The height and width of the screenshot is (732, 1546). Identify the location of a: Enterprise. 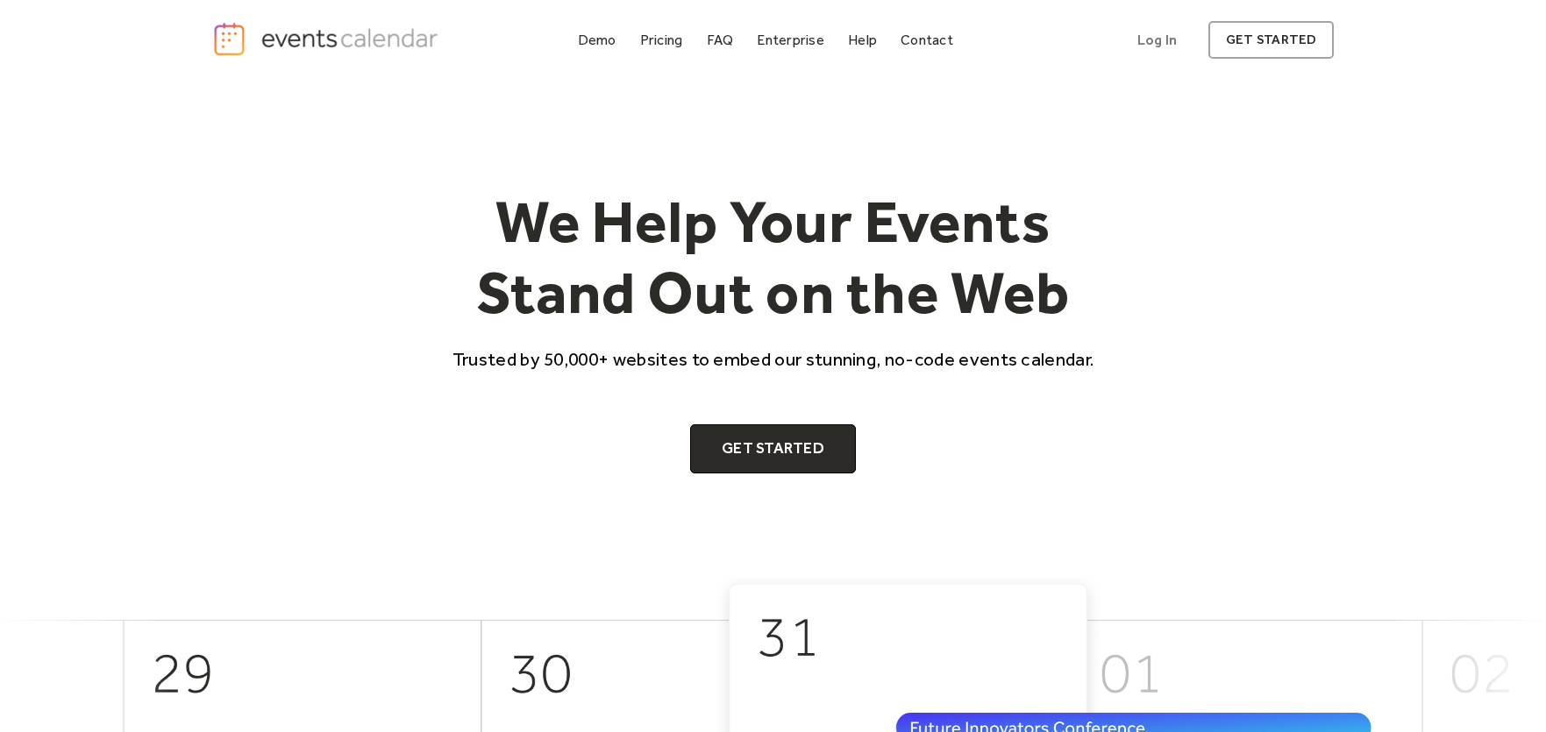
(790, 39).